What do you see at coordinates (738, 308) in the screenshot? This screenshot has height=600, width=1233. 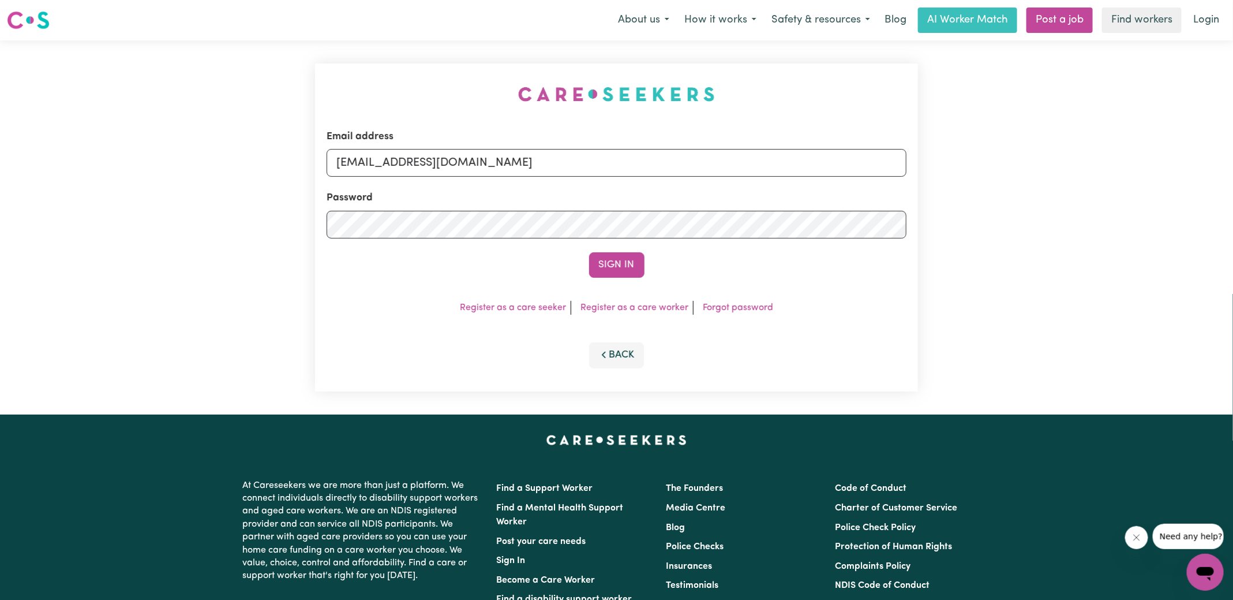 I see `a: Forgot password` at bounding box center [738, 308].